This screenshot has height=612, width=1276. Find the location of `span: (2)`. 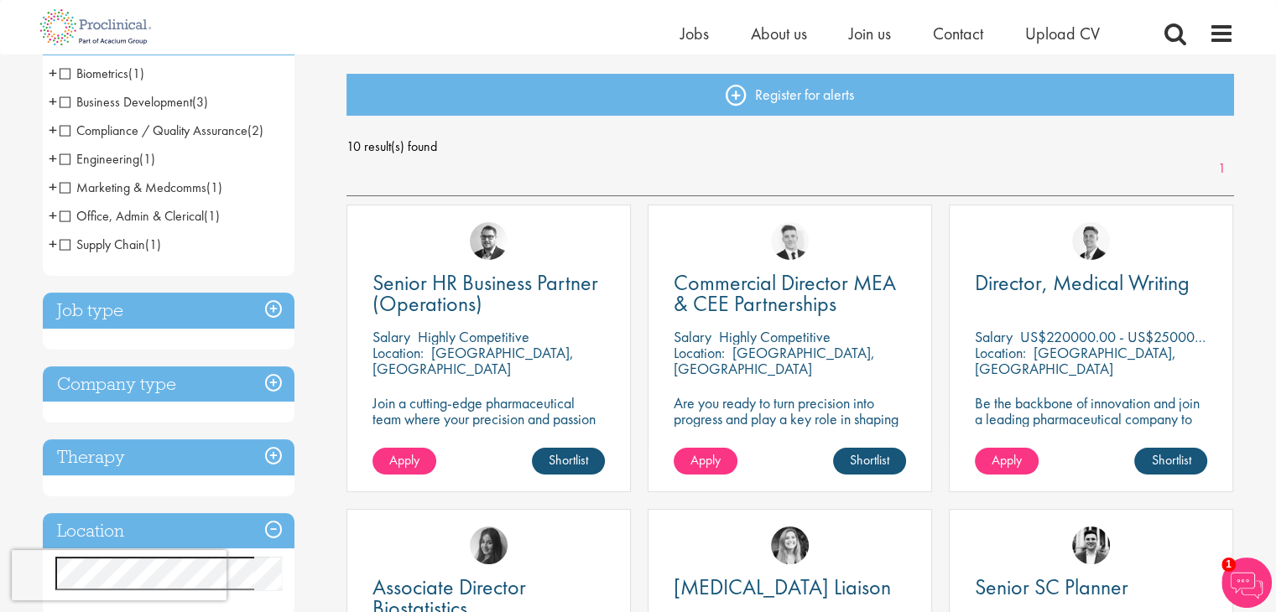

span: (2) is located at coordinates (255, 130).